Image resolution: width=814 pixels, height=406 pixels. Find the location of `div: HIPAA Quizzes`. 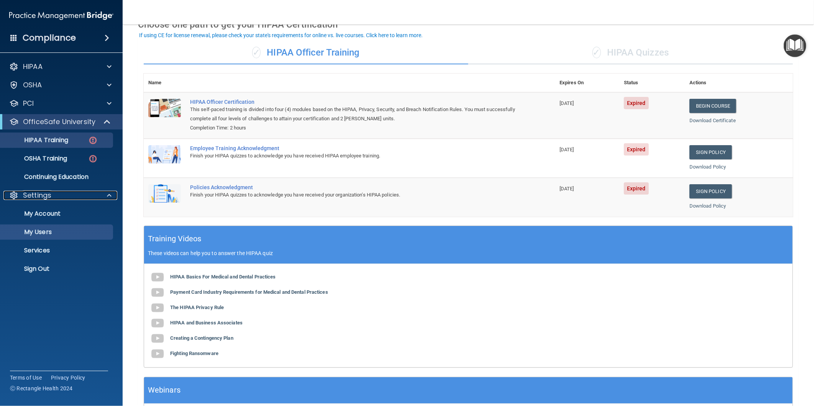

div: HIPAA Quizzes is located at coordinates (631, 53).